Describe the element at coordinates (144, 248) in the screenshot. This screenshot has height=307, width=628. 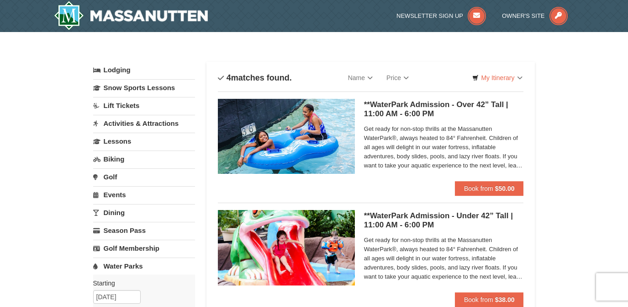
I see `a: Golf Membership` at that location.